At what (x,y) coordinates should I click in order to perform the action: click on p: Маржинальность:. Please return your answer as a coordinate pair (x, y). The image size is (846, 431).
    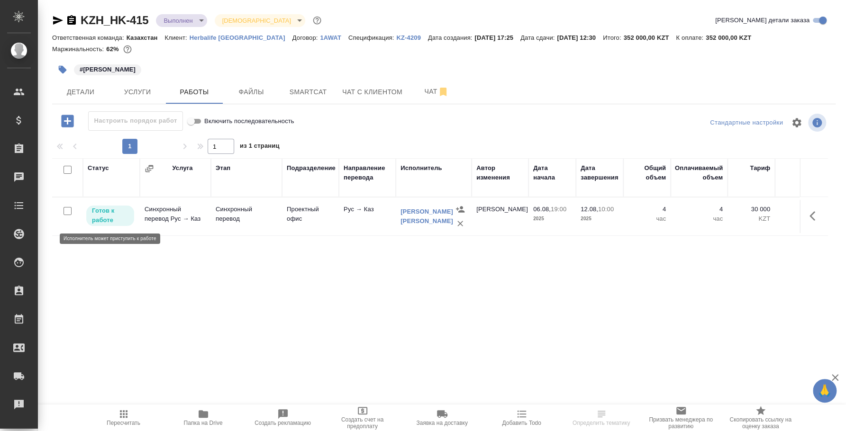
    Looking at the image, I should click on (79, 49).